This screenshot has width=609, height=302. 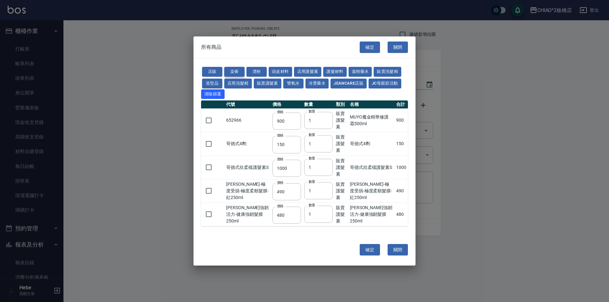 I want to click on button: JeanCare店販, so click(x=349, y=83).